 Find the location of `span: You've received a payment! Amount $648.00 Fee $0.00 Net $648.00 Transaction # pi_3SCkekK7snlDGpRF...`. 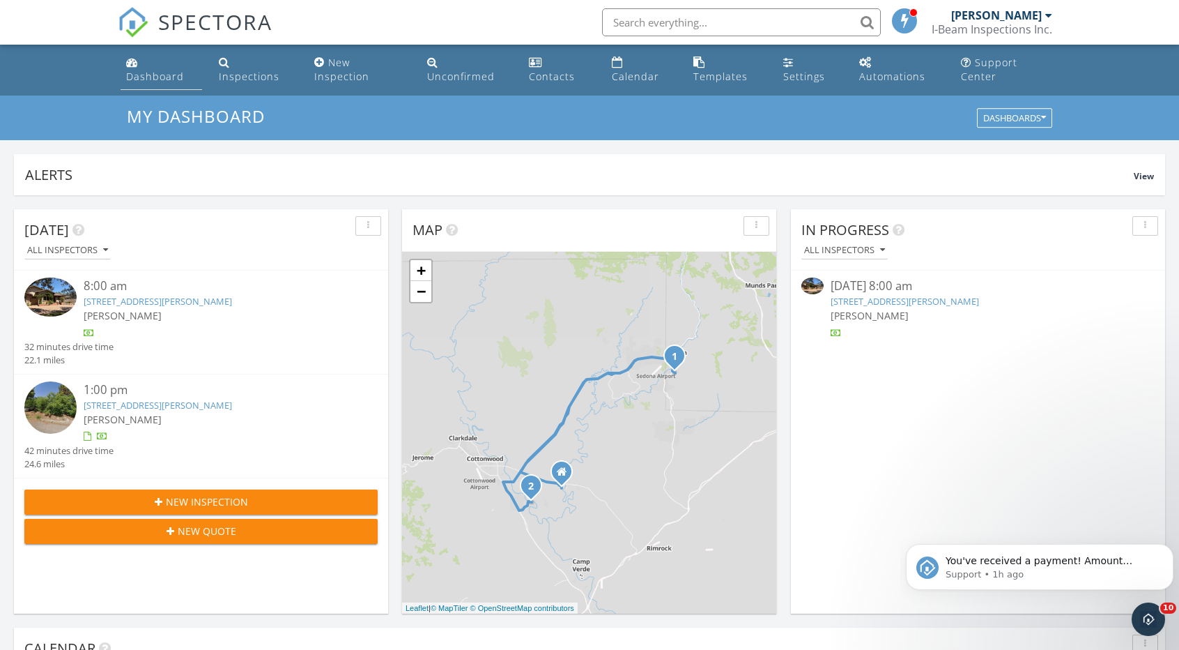

span: You've received a payment! Amount $648.00 Fee $0.00 Net $648.00 Transaction # pi_3SCkekK7snlDGpRF... is located at coordinates (150, 115).